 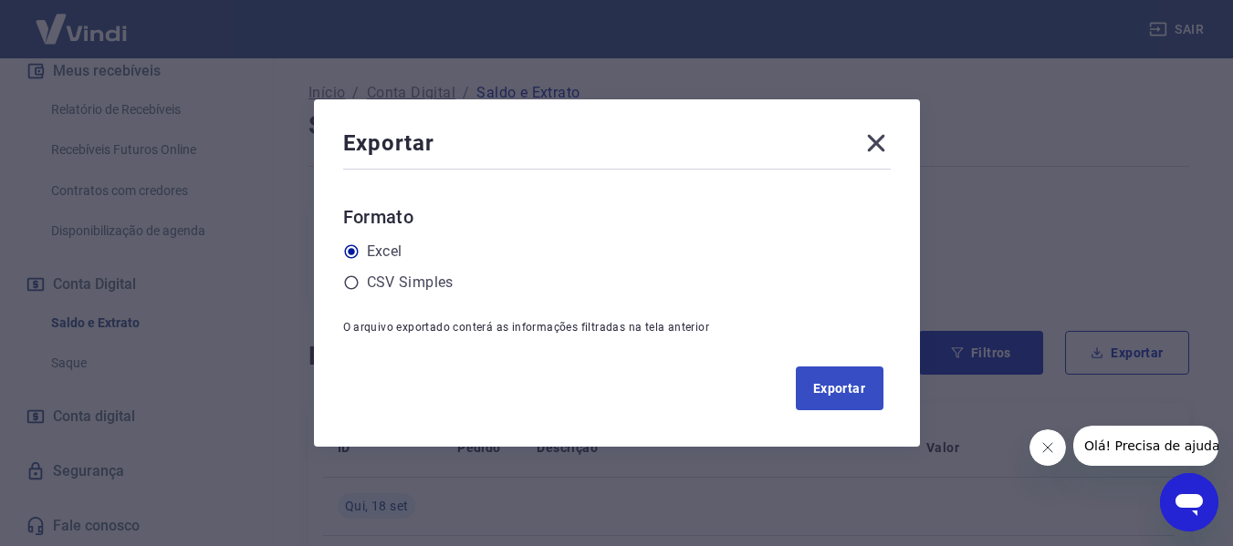 I want to click on span: O arquivo exportado conterá as informações filtradas na tela anterior, so click(x=526, y=328).